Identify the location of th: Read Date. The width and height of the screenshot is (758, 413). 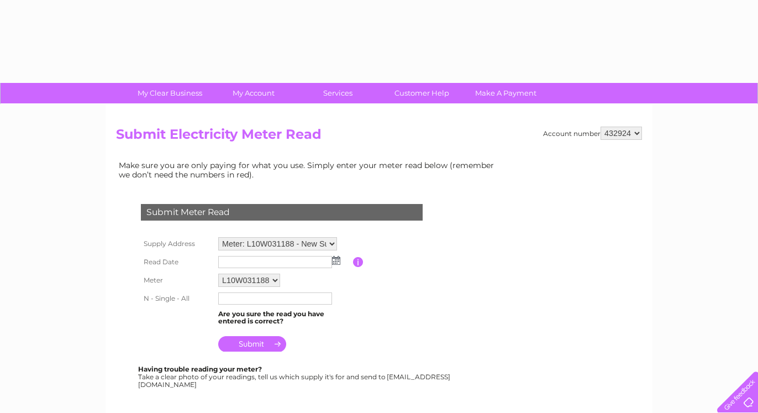
(177, 262).